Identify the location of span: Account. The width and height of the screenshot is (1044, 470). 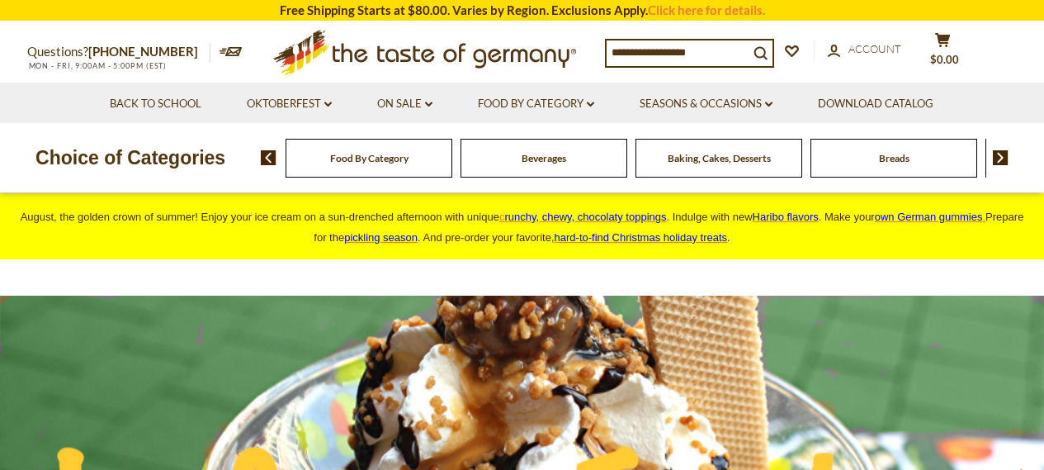
(875, 49).